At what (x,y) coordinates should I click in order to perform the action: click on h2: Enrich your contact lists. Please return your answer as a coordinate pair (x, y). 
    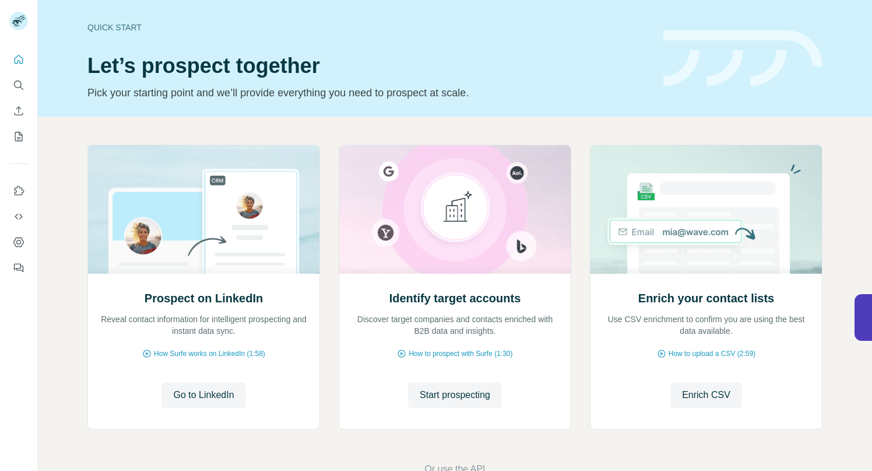
    Looking at the image, I should click on (706, 298).